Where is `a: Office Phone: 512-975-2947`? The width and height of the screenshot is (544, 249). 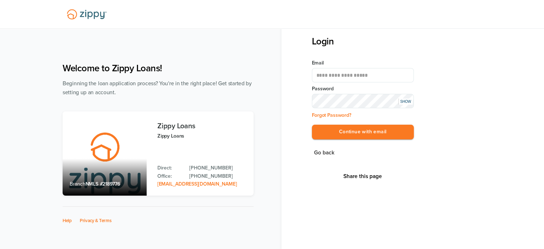
a: Office Phone: 512-975-2947 is located at coordinates (218, 176).